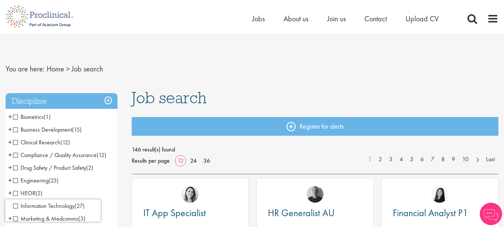  Describe the element at coordinates (422, 19) in the screenshot. I see `span: Upload CV` at that location.